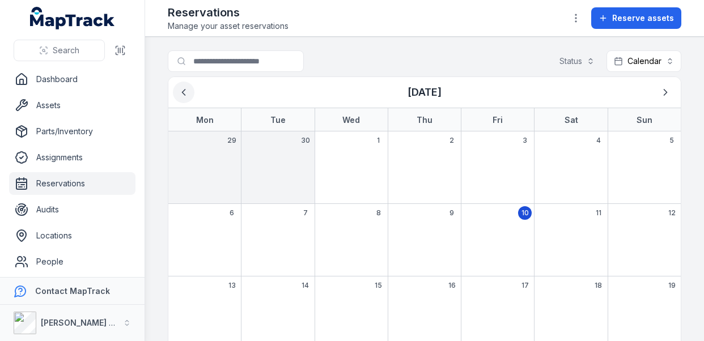 The image size is (704, 341). Describe the element at coordinates (228, 12) in the screenshot. I see `h2: Reservations` at that location.